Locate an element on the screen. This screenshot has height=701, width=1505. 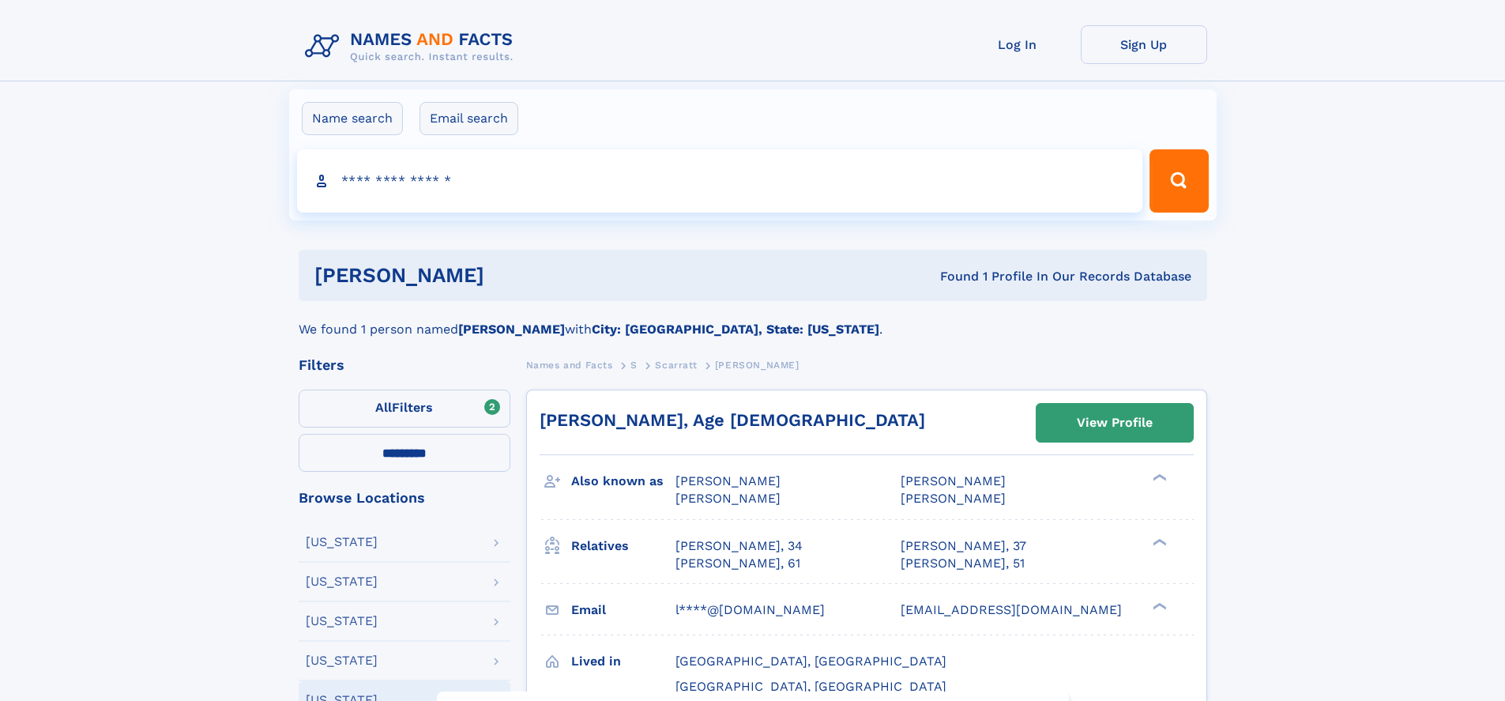
a: View Profile is located at coordinates (1114, 423).